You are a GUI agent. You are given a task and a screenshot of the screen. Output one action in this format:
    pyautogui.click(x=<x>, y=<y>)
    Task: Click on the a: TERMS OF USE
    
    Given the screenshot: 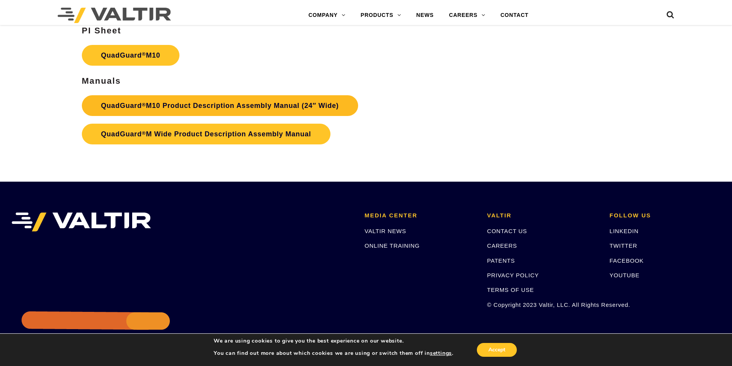 What is the action you would take?
    pyautogui.click(x=511, y=290)
    